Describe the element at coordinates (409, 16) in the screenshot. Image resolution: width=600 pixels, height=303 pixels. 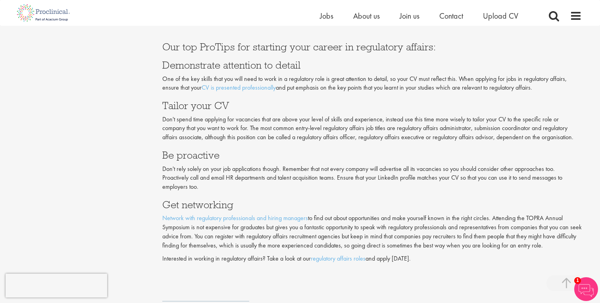
I see `a: Join us` at that location.